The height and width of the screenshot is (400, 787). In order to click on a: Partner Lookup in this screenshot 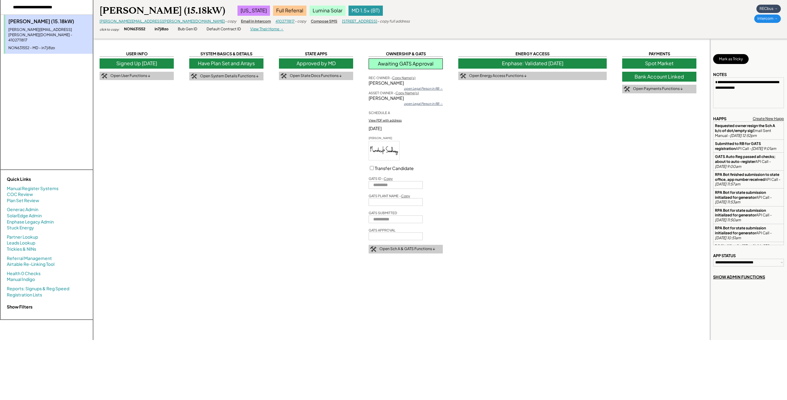, I will do `click(22, 237)`.